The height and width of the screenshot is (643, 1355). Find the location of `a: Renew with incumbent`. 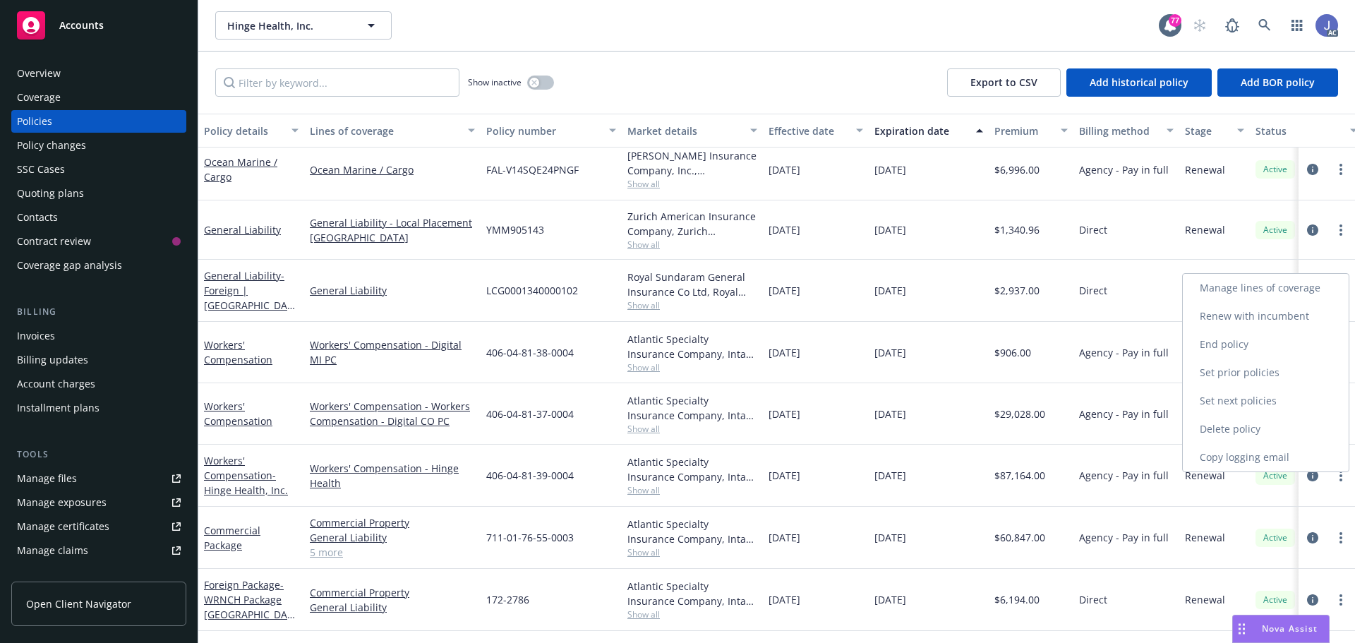

a: Renew with incumbent is located at coordinates (1265, 316).